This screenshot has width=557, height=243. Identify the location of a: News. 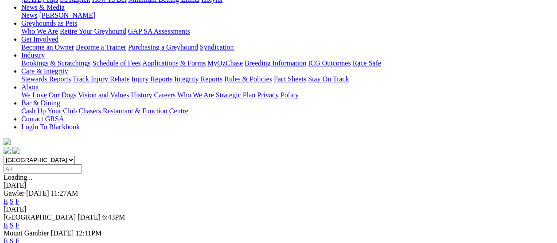
(29, 15).